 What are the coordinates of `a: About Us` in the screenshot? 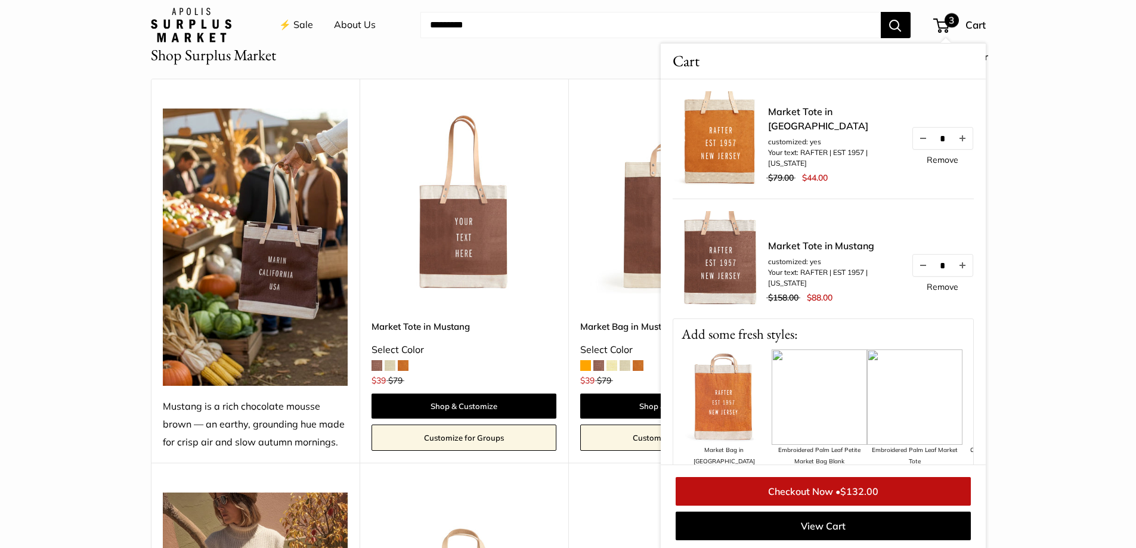 It's located at (355, 25).